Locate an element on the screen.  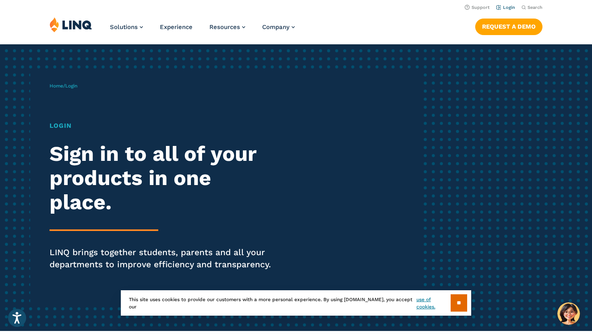
a: use of cookies. is located at coordinates (434, 303).